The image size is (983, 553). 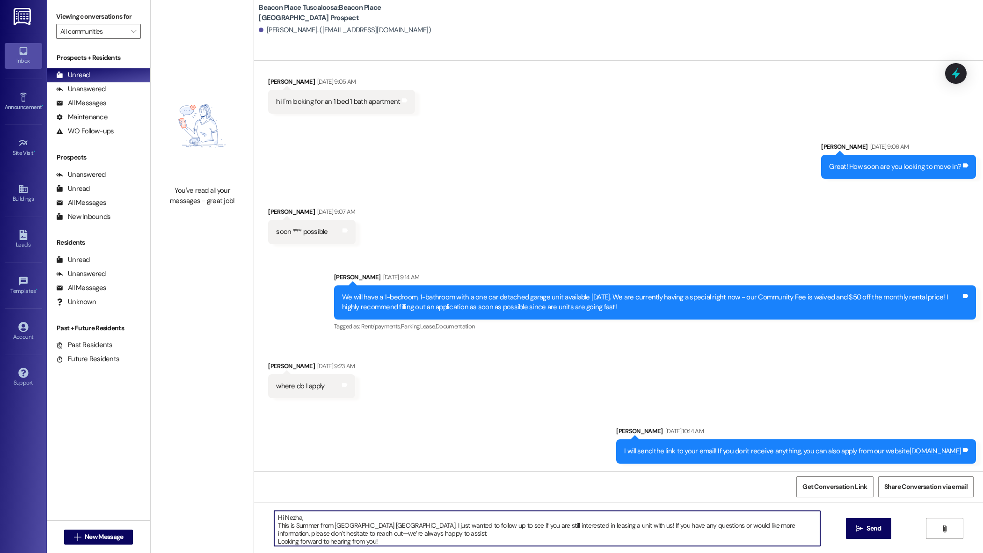 I want to click on span: Get Conversation Link, so click(x=835, y=487).